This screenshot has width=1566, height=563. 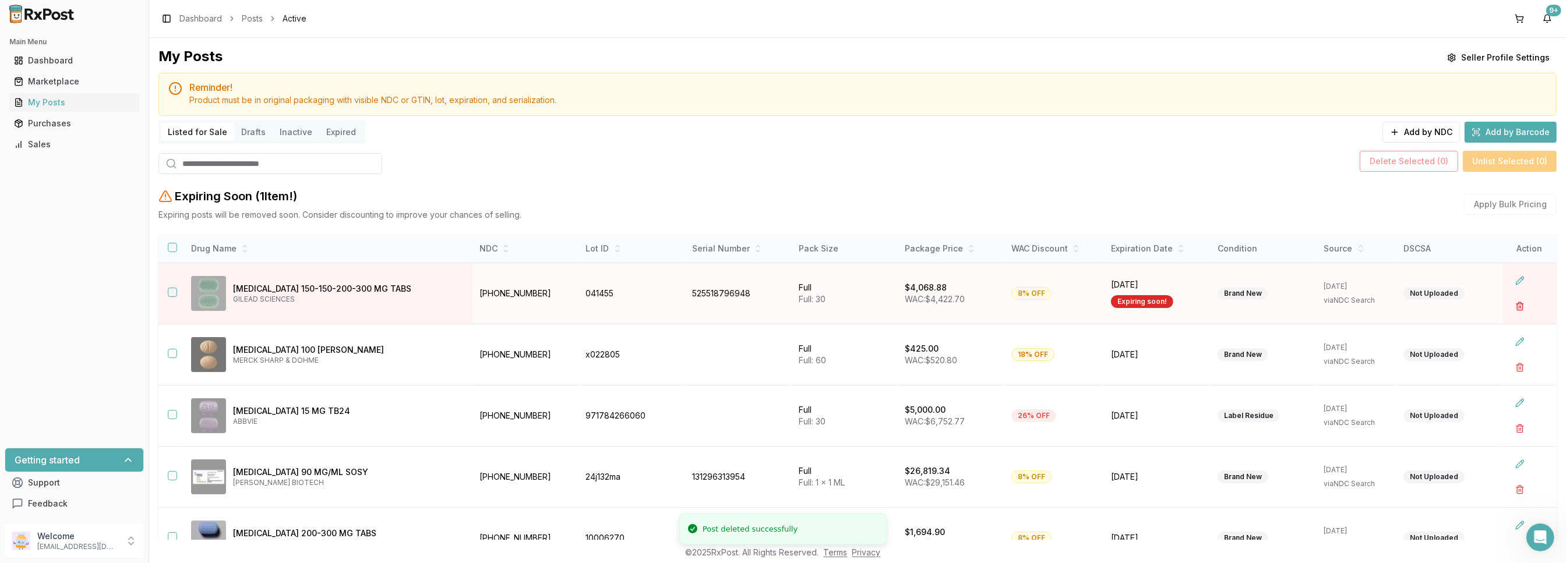 I want to click on button: Seller Profile Settings, so click(x=1499, y=58).